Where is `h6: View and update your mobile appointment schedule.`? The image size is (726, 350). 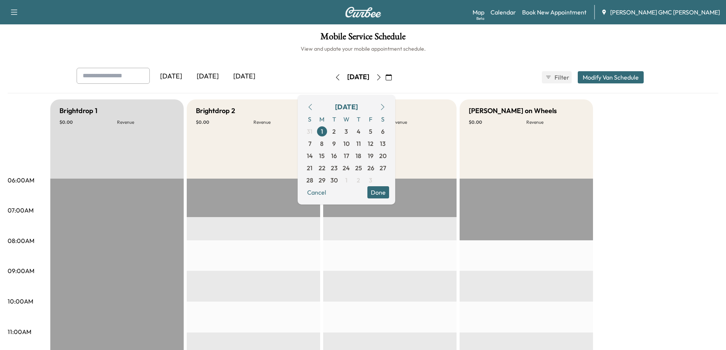
h6: View and update your mobile appointment schedule. is located at coordinates (363, 49).